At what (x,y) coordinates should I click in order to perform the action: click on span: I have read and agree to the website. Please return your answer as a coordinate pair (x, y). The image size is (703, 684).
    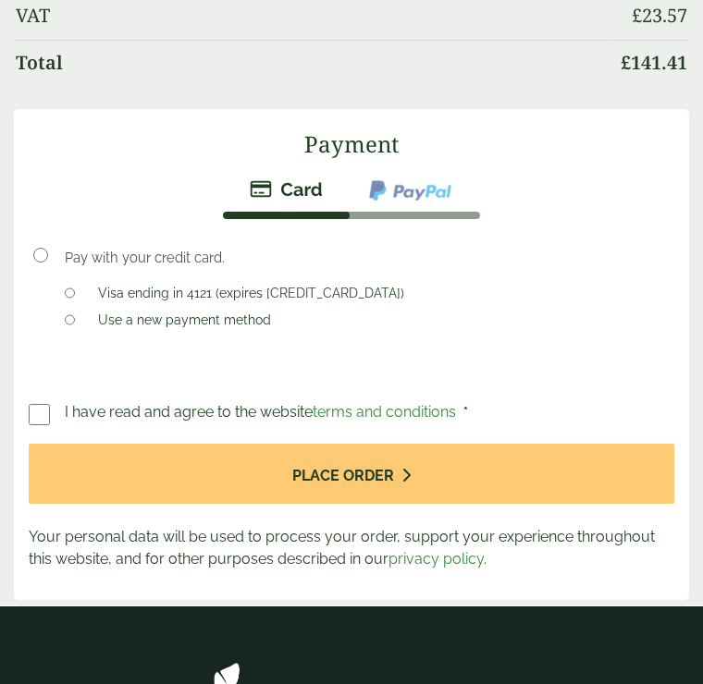
    Looking at the image, I should click on (262, 412).